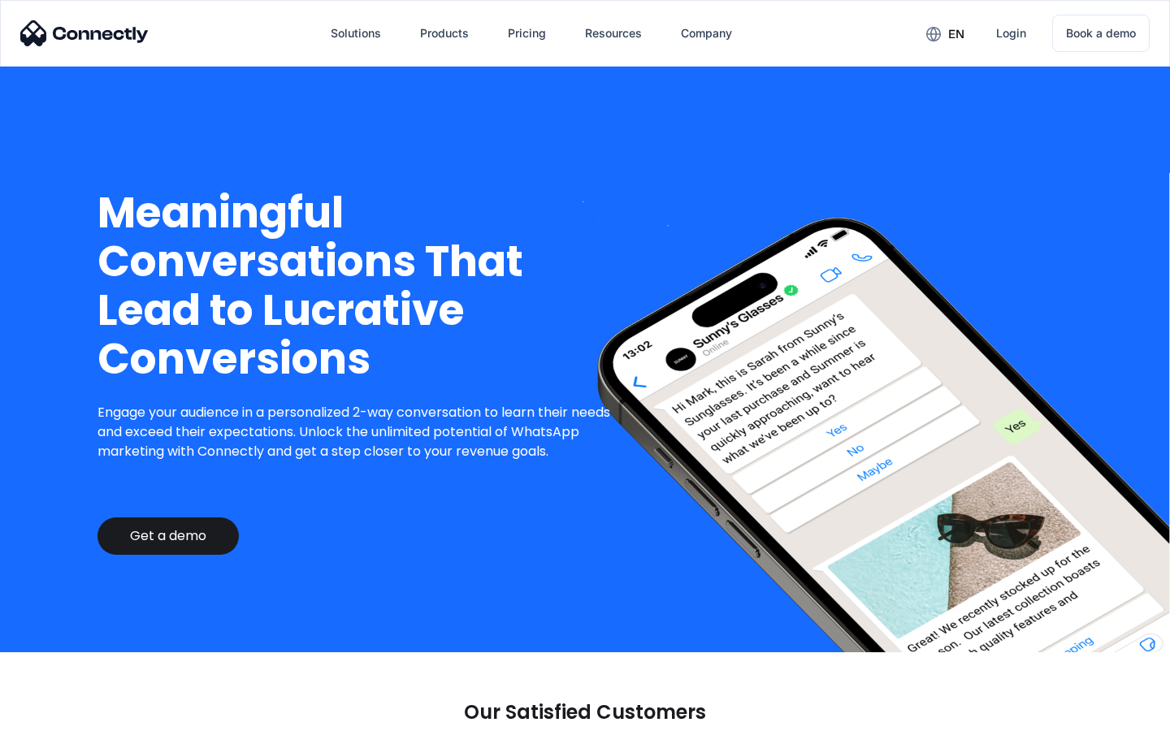 The image size is (1170, 731). I want to click on a: Login, so click(1010, 33).